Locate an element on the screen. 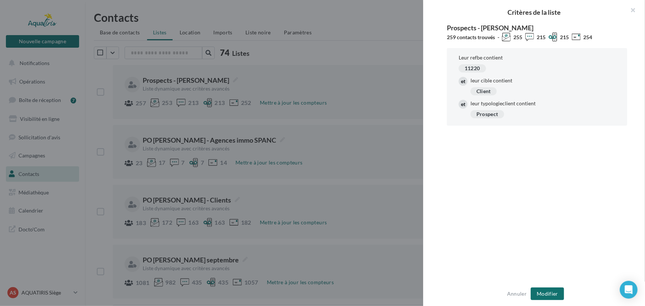 The image size is (645, 306). div: Open Intercom Messenger is located at coordinates (629, 290).